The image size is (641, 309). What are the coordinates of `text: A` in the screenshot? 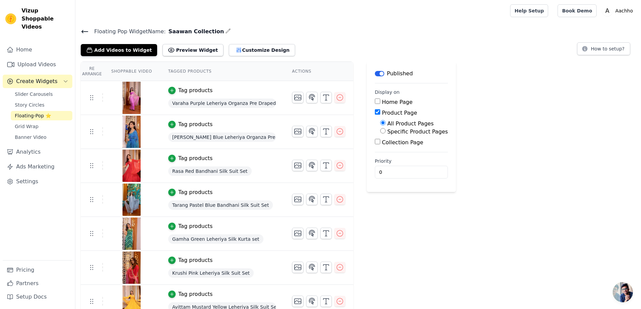 It's located at (607, 11).